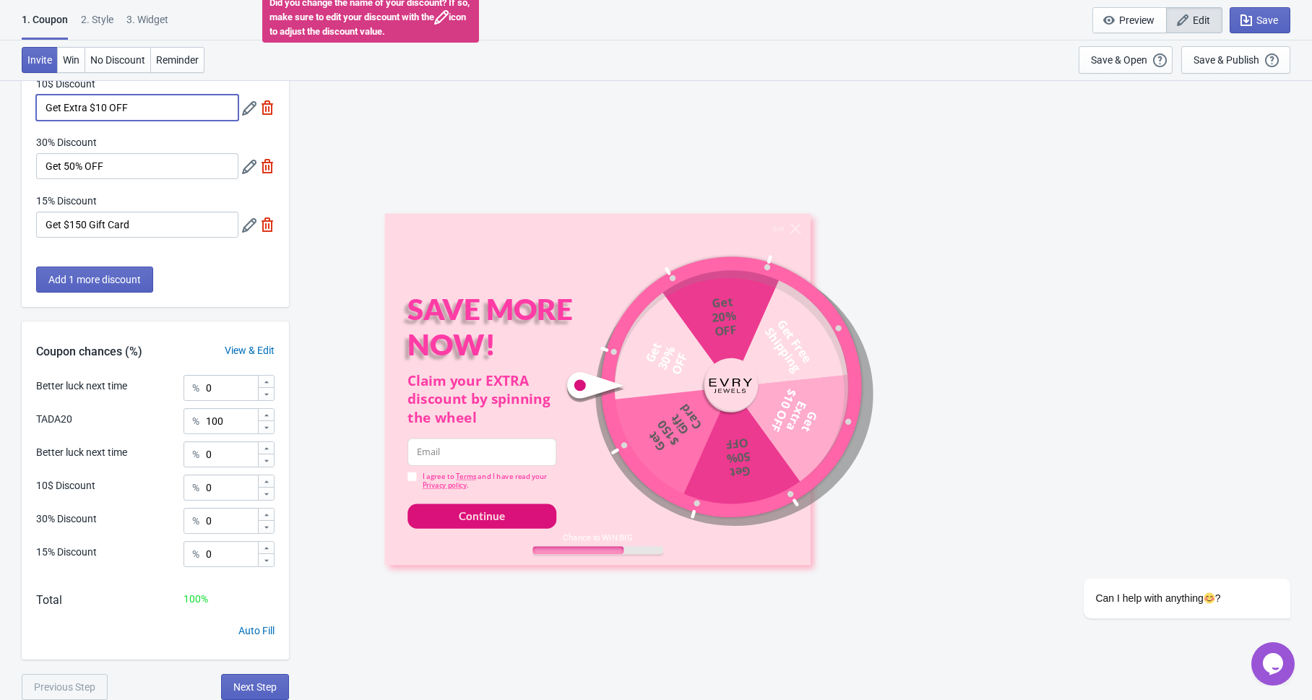 The height and width of the screenshot is (700, 1312). I want to click on button: Win, so click(71, 60).